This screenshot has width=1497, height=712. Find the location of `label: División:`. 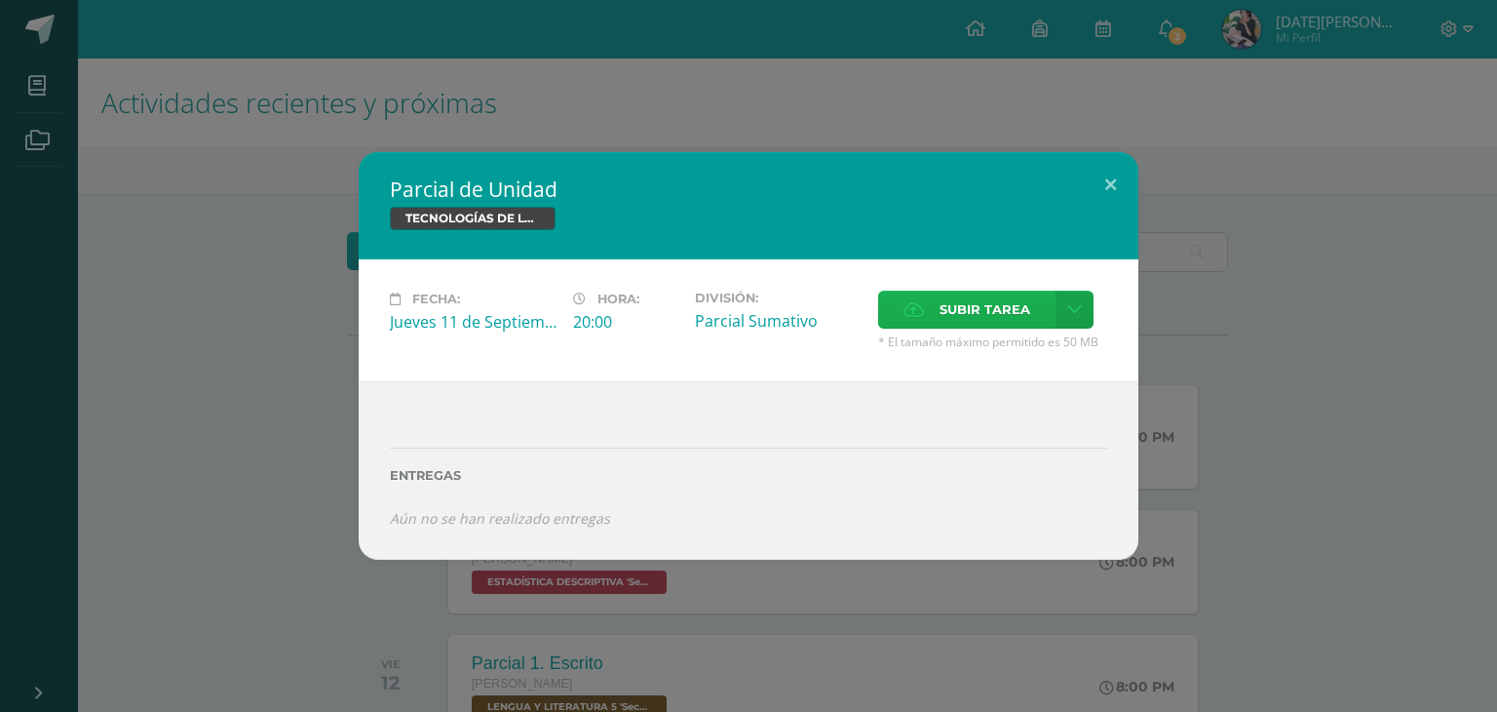

label: División: is located at coordinates (779, 297).